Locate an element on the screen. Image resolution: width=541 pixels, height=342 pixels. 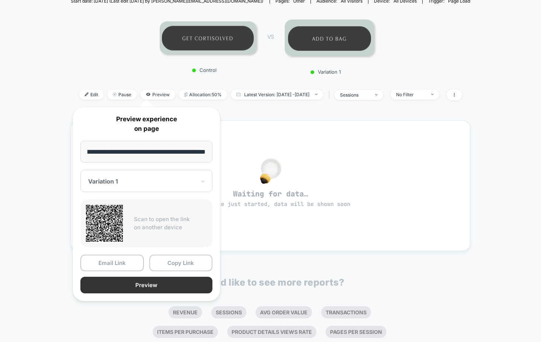
li: Product Details Views Rate is located at coordinates (272, 332).